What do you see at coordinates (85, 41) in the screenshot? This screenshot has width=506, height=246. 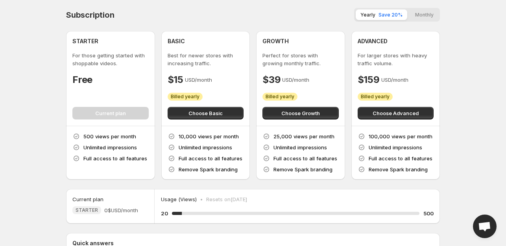 I see `h4: STARTER` at bounding box center [85, 41].